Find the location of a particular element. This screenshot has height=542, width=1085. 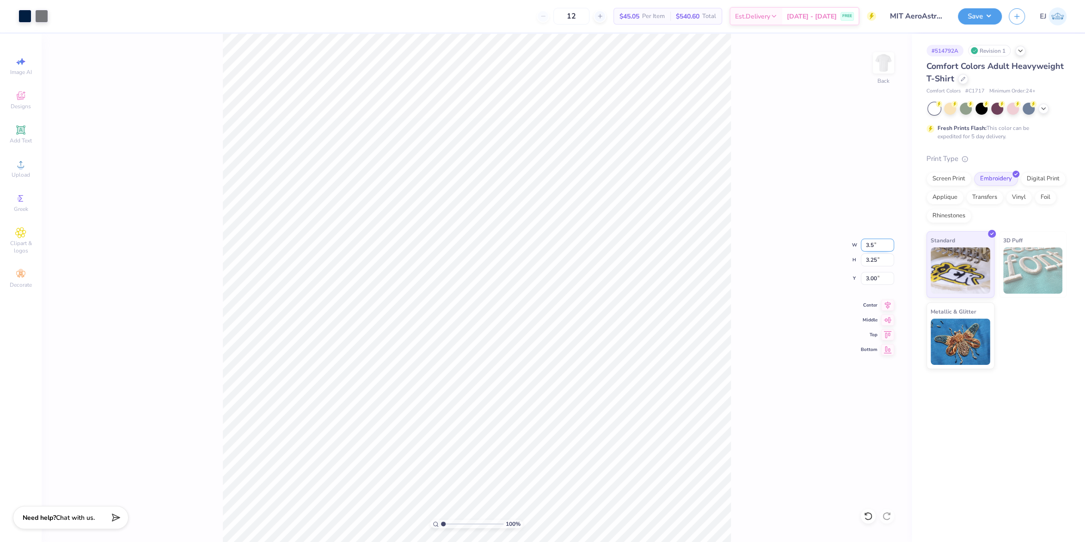

div: Revision 1 is located at coordinates (990, 50).